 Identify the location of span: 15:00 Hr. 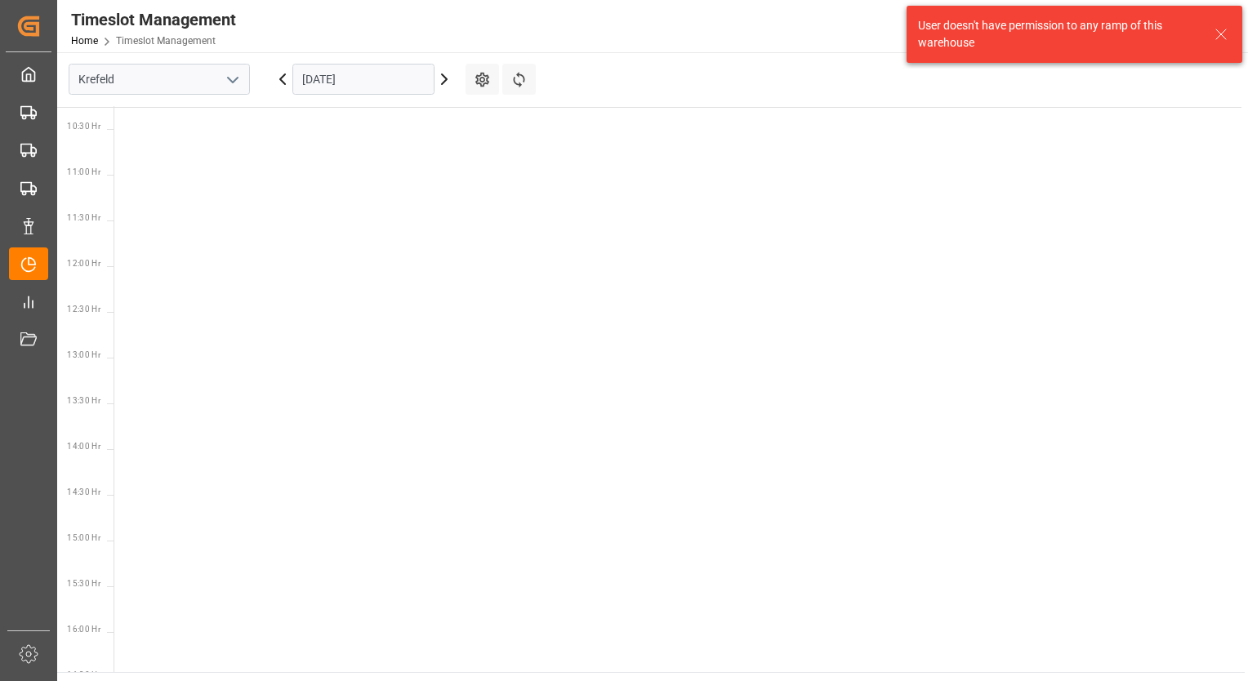
(83, 537).